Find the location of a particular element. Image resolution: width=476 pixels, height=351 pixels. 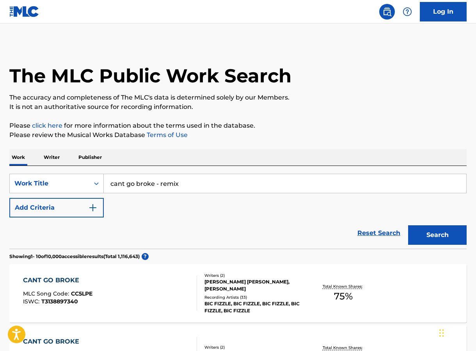

span: ISWC : is located at coordinates (32, 301).